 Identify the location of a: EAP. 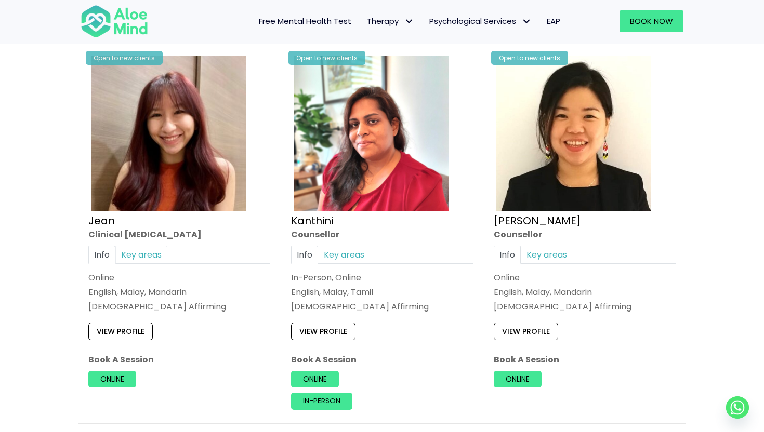
(553, 21).